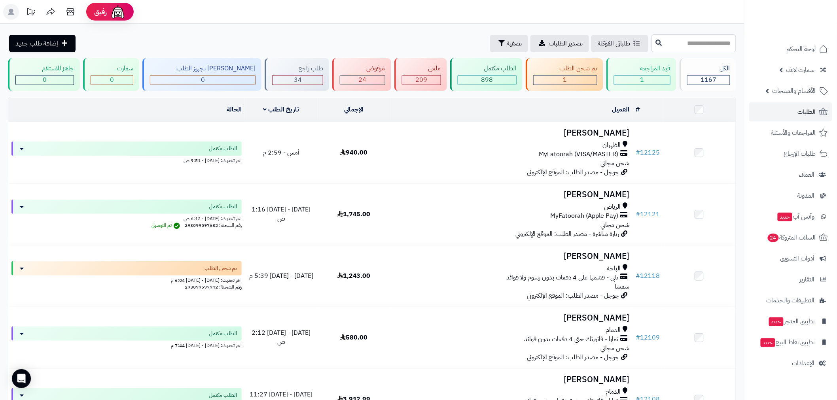 The width and height of the screenshot is (837, 400). What do you see at coordinates (298, 80) in the screenshot?
I see `span: 34` at bounding box center [298, 80].